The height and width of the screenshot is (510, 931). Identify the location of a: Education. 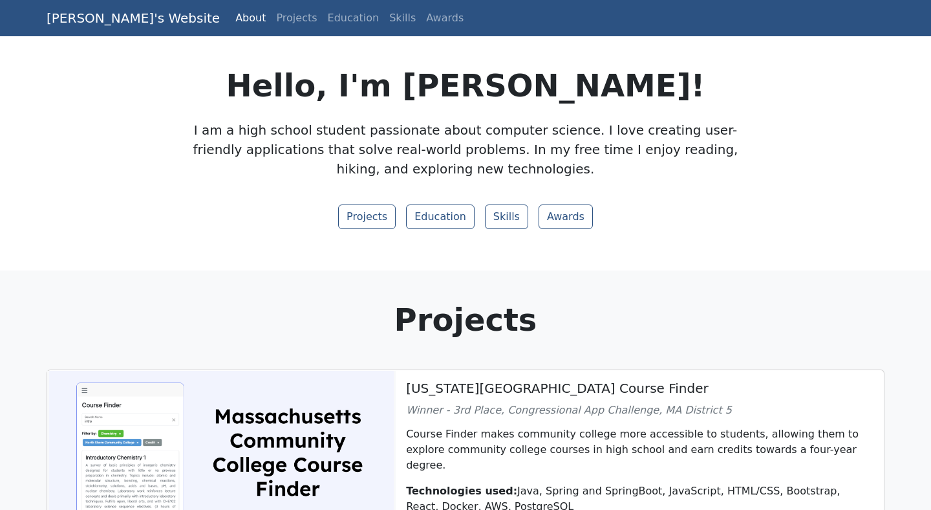
(354, 18).